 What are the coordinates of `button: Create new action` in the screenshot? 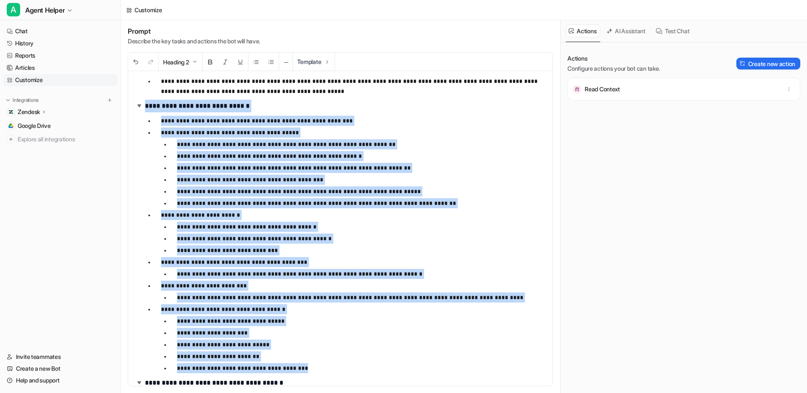 It's located at (769, 63).